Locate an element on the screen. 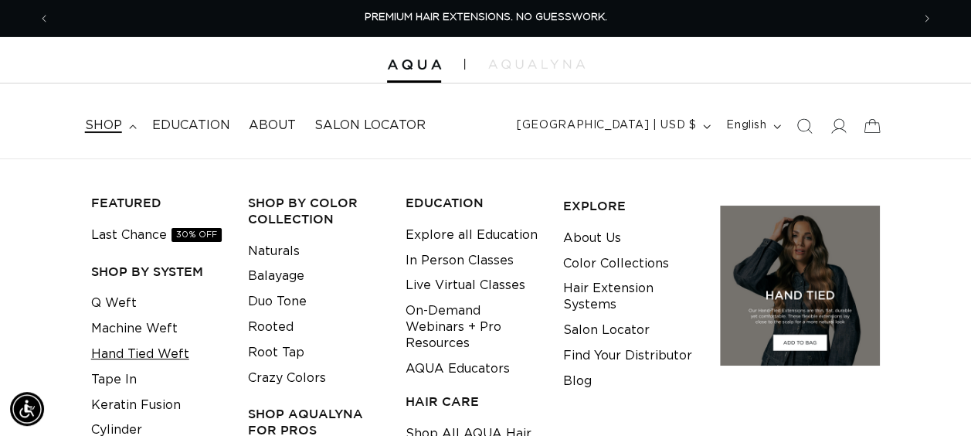 This screenshot has height=436, width=971. span: 30% OFF is located at coordinates (196, 235).